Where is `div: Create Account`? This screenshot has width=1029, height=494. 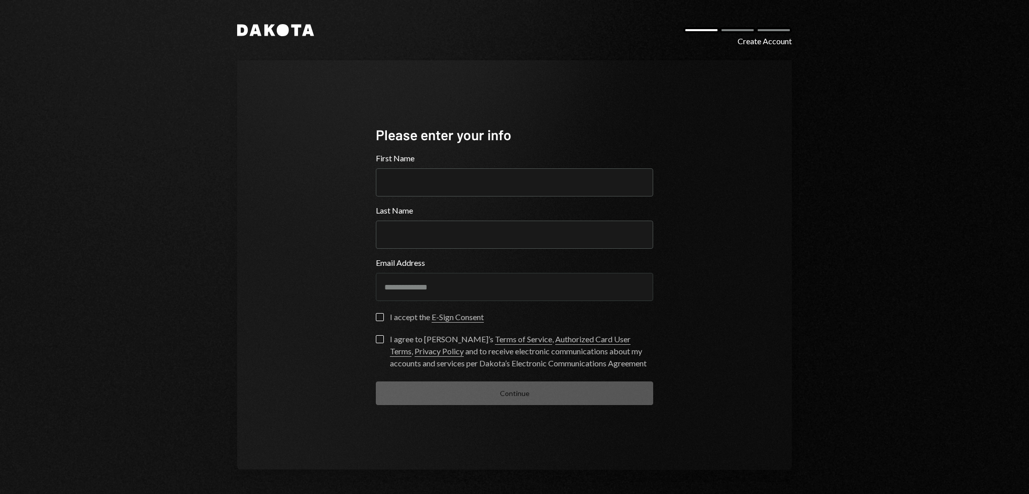 div: Create Account is located at coordinates (765, 41).